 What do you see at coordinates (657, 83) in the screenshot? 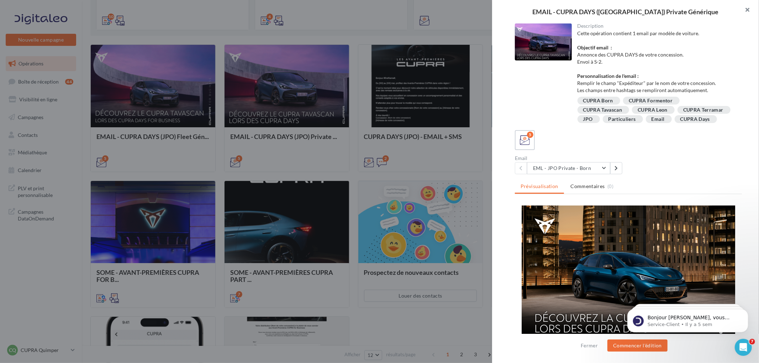
I see `li: Remplir le champ "Expéditeur" par le nom de votre concession.` at bounding box center [657, 83].